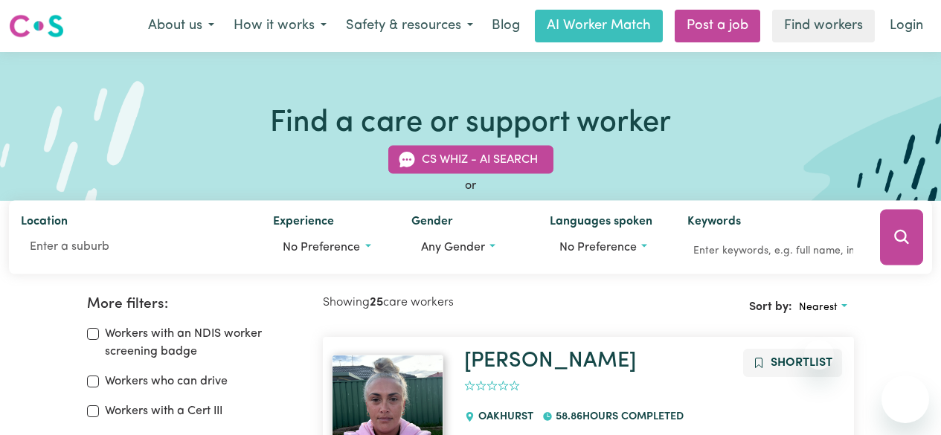 This screenshot has width=941, height=435. What do you see at coordinates (36, 26) in the screenshot?
I see `a: Careseekers logo` at bounding box center [36, 26].